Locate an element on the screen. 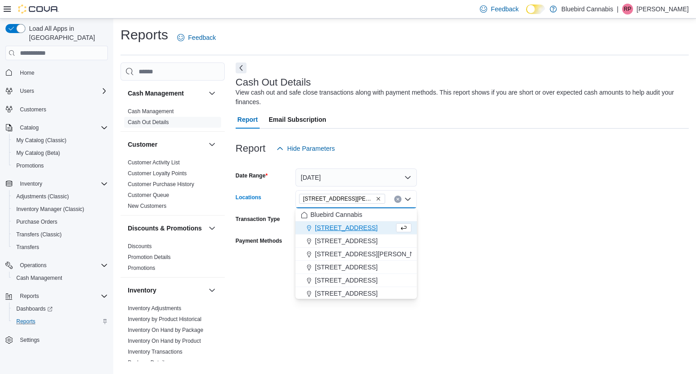 This screenshot has height=374, width=696. a: Inventory Adjustments is located at coordinates (155, 309).